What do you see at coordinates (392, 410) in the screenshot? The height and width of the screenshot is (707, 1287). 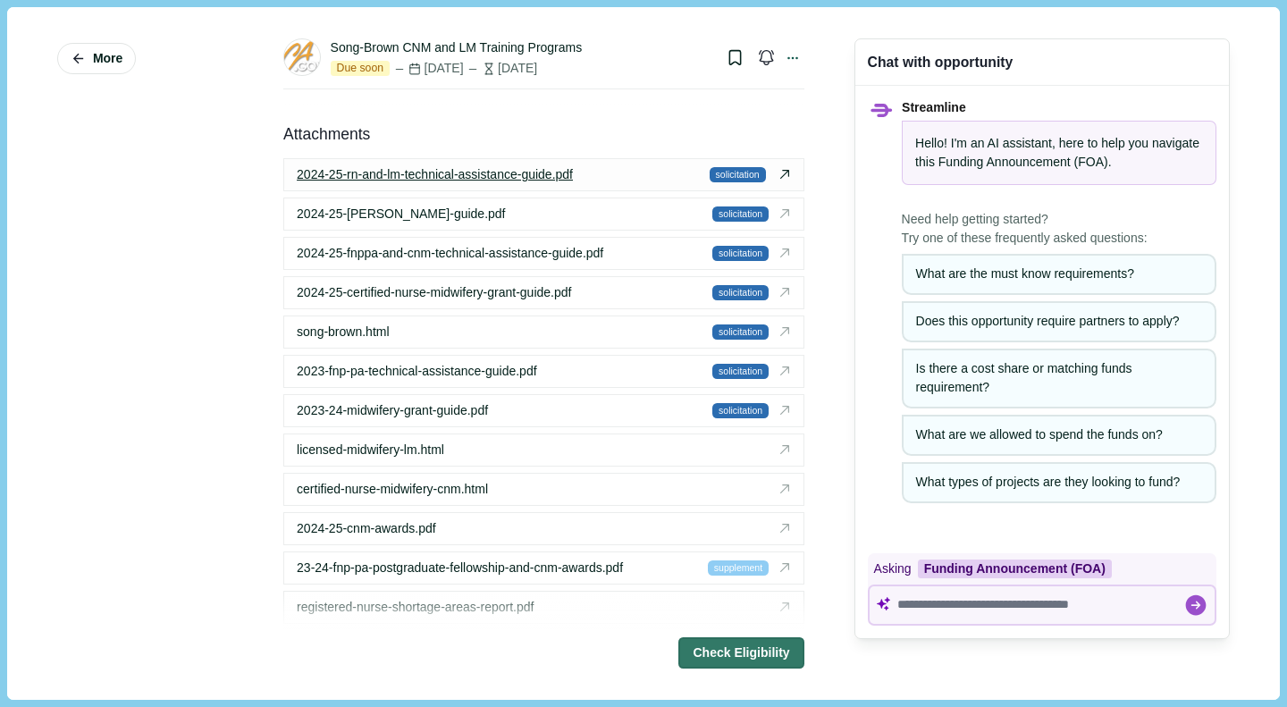 I see `span: 2023-24-midwifery-grant-guide.pdf` at bounding box center [392, 410].